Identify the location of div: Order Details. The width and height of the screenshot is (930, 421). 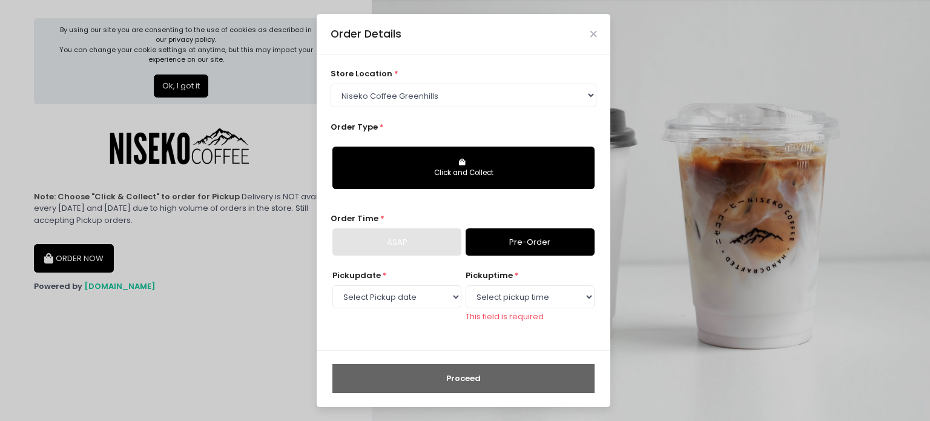
(366, 34).